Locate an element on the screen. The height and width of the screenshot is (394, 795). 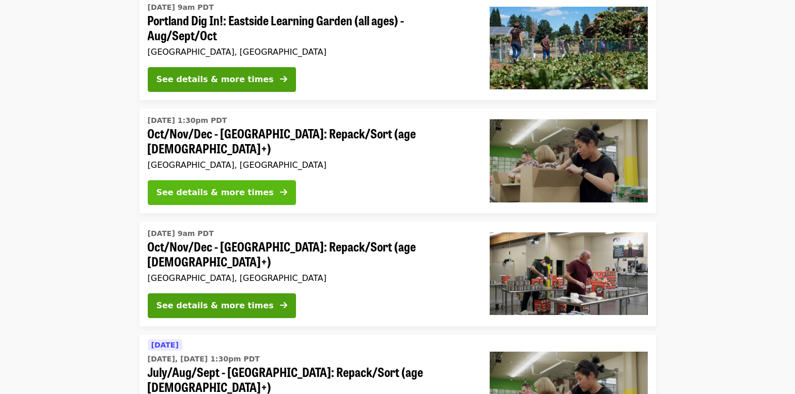
a: See details for "Oct/Nov/Dec - Portland: Repack/Sort (age 8+)" is located at coordinates (398, 161).